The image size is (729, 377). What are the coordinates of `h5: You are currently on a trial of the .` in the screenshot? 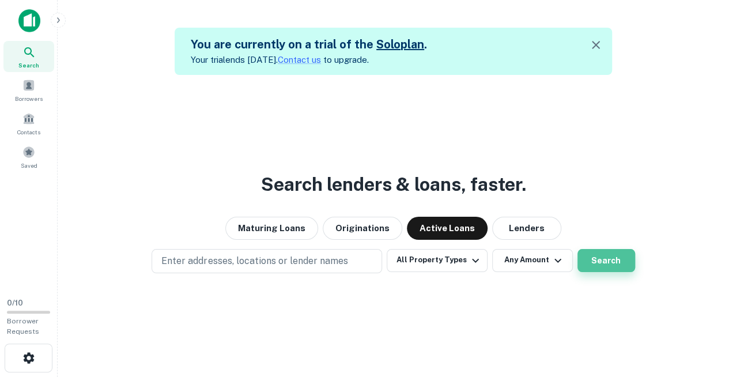 It's located at (309, 44).